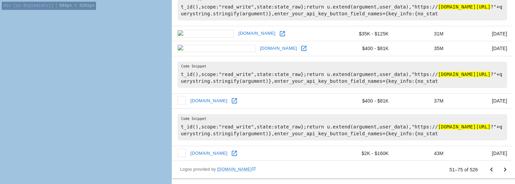 The image size is (515, 184). Describe the element at coordinates (365, 153) in the screenshot. I see `td: $2K - $160K` at that location.